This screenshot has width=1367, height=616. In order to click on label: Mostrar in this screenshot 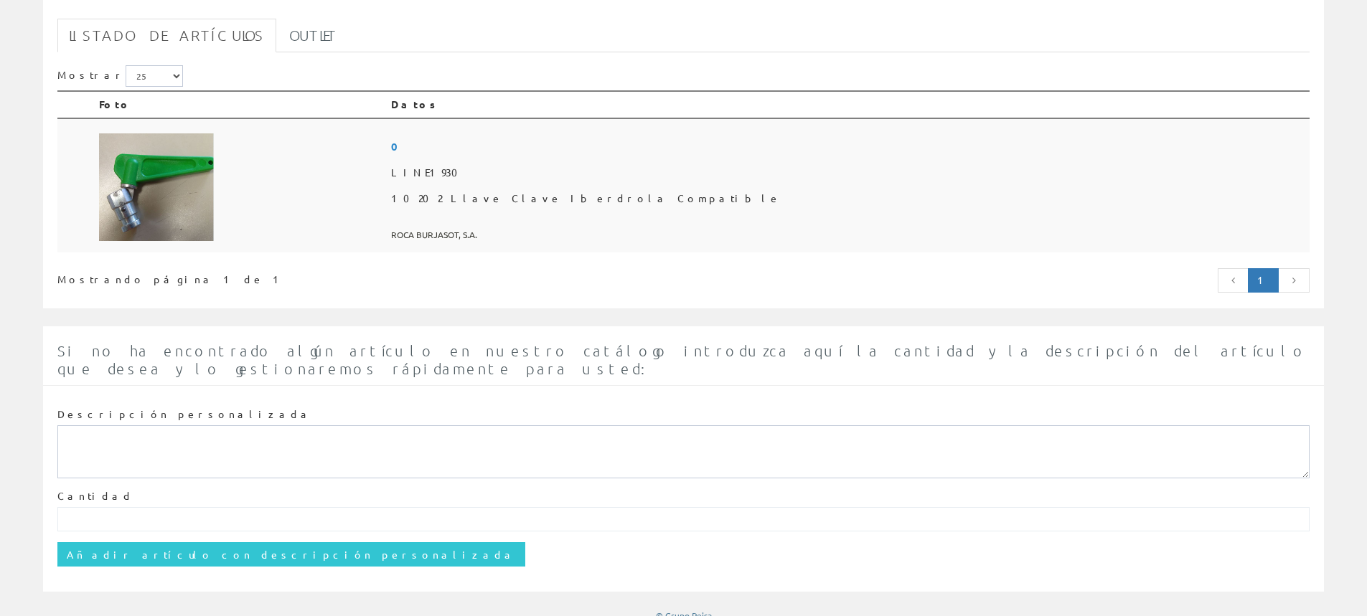, I will do `click(120, 76)`.